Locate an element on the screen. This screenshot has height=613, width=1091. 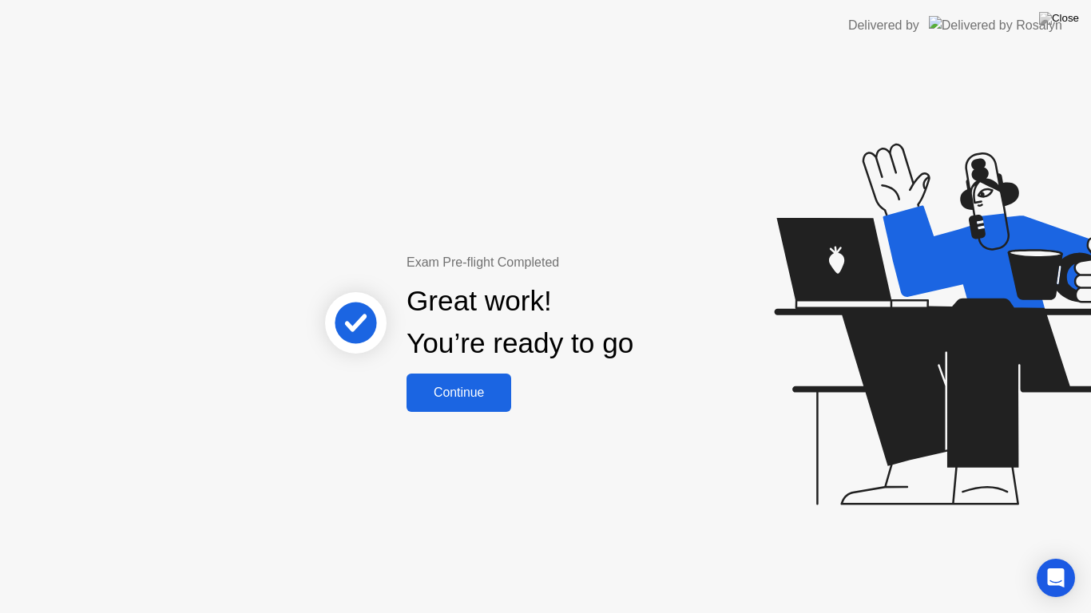
img: Close is located at coordinates (1059, 18).